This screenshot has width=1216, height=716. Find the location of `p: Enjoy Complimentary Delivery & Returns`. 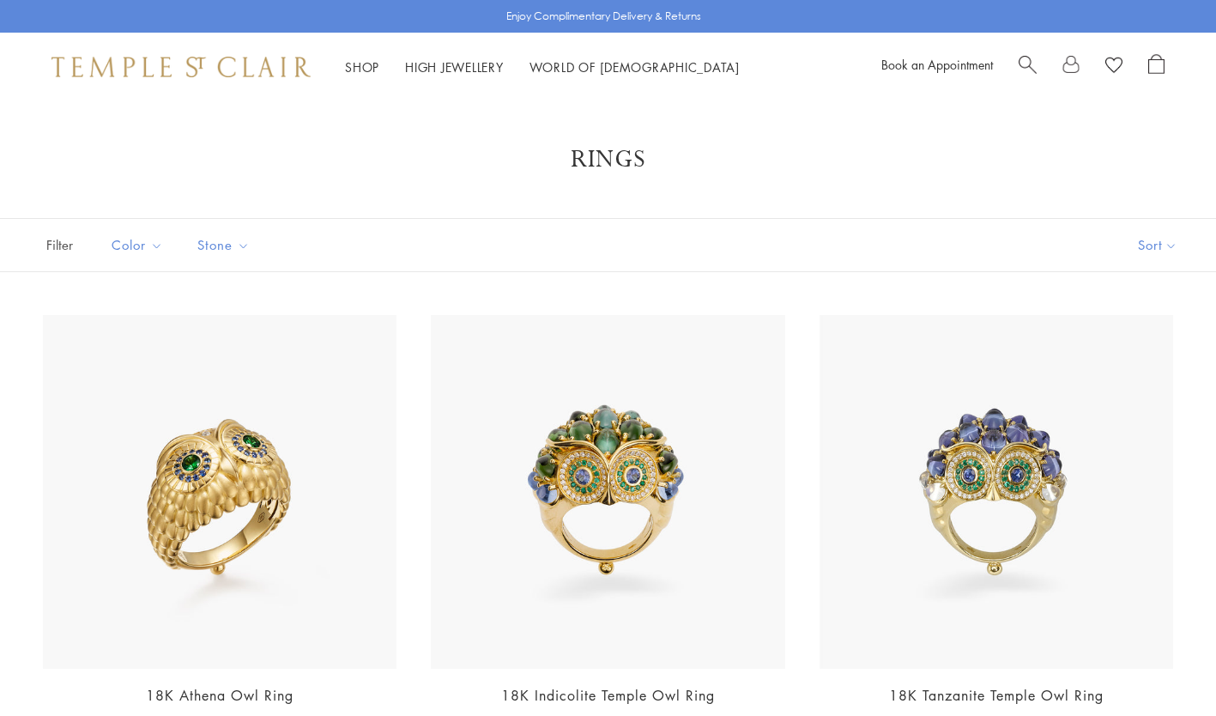

p: Enjoy Complimentary Delivery & Returns is located at coordinates (603, 16).